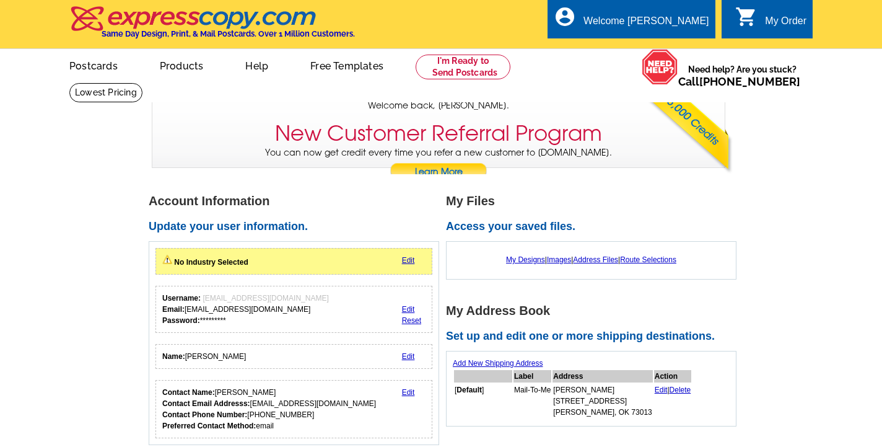 The height and width of the screenshot is (447, 882). Describe the element at coordinates (469, 390) in the screenshot. I see `b: Default` at that location.